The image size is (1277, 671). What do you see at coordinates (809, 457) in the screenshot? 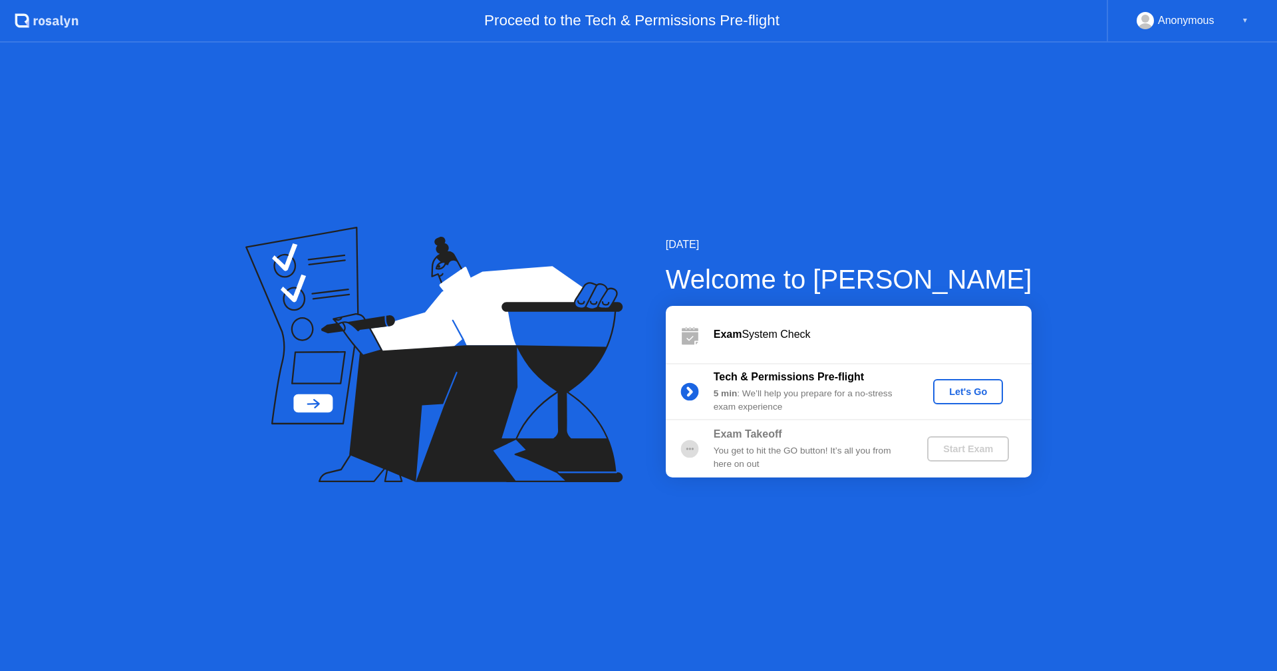
I see `div: You get to hit the GO button! It’s all you from here on out` at bounding box center [809, 457].